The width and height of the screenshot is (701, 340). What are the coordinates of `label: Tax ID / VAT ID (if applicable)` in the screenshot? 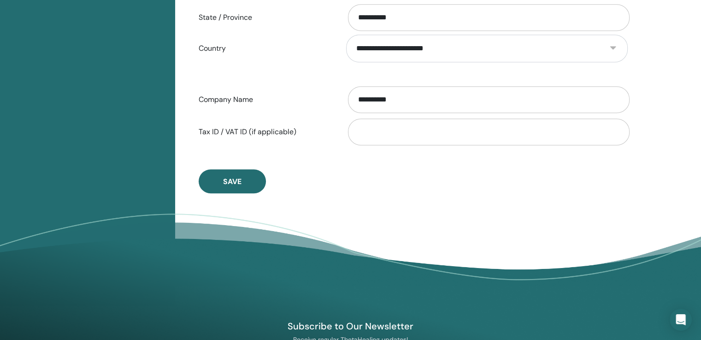 It's located at (266, 132).